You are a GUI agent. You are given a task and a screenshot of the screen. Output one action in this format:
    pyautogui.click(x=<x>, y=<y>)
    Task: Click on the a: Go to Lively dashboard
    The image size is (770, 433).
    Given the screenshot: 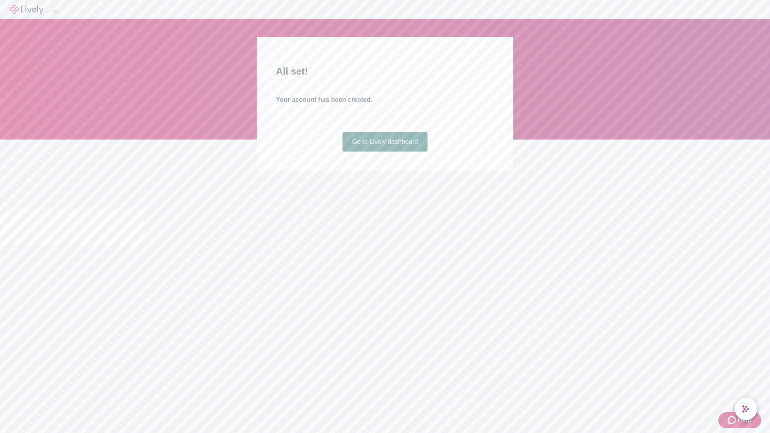 What is the action you would take?
    pyautogui.click(x=385, y=142)
    